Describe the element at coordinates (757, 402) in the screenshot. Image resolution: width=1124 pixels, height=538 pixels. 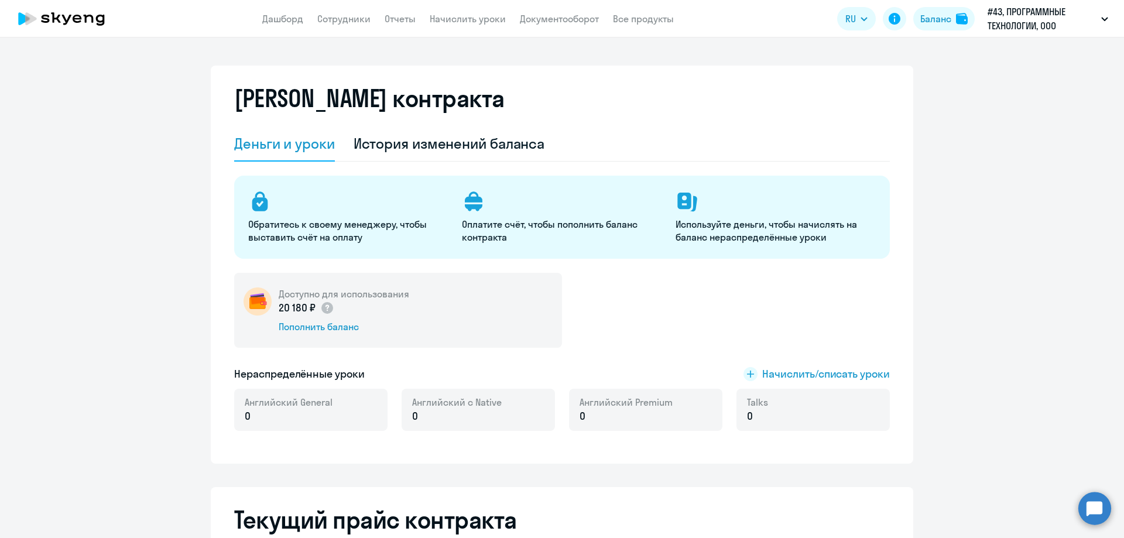
I see `span: Talks` at that location.